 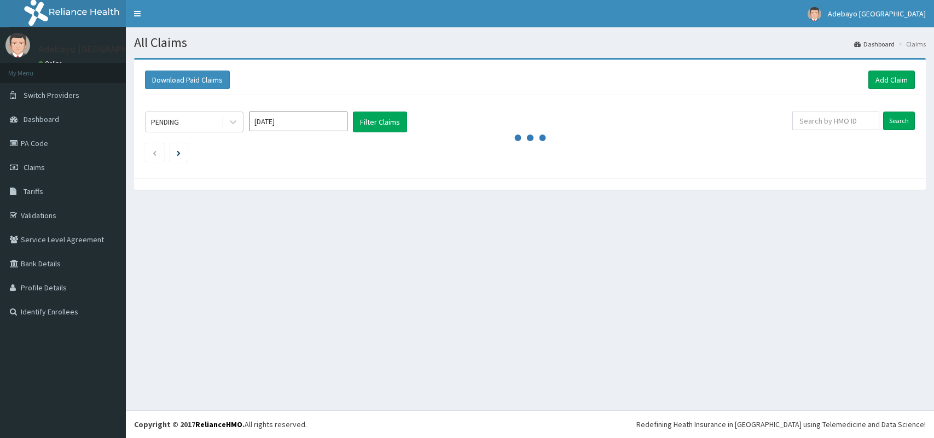 What do you see at coordinates (899, 121) in the screenshot?
I see `input: Search` at bounding box center [899, 121].